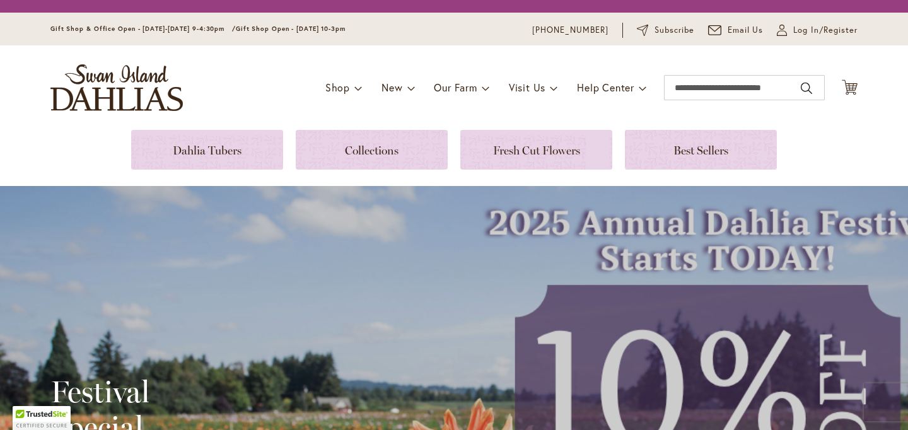 Image resolution: width=908 pixels, height=430 pixels. What do you see at coordinates (392, 87) in the screenshot?
I see `span: New` at bounding box center [392, 87].